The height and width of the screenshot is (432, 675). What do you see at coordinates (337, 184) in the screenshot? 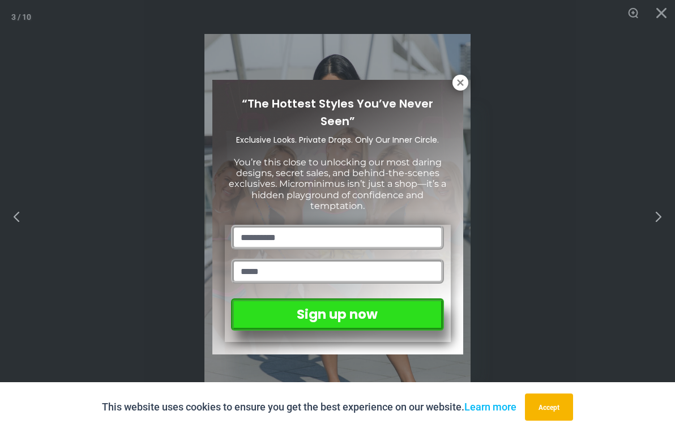
I see `span: You’re this close to unlocking our most daring designs, secret sales, and behind-the-scenes exclu...` at bounding box center [337, 184].